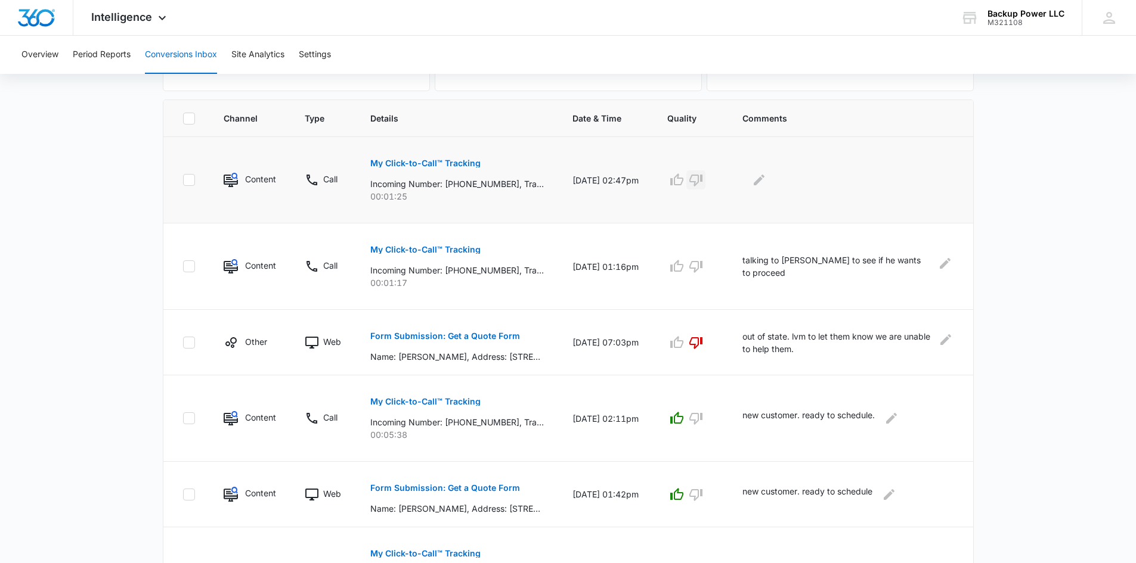  What do you see at coordinates (181, 55) in the screenshot?
I see `button: Conversions Inbox` at bounding box center [181, 55].